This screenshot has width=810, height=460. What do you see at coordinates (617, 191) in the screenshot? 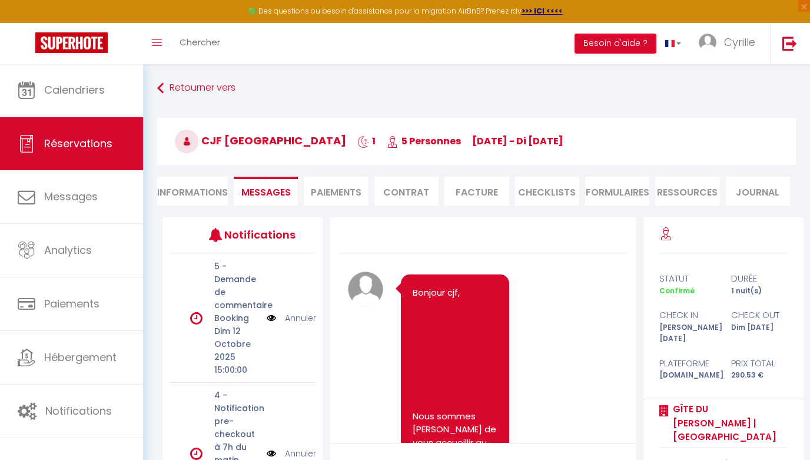
I see `li: FORMULAIRES` at bounding box center [617, 191].